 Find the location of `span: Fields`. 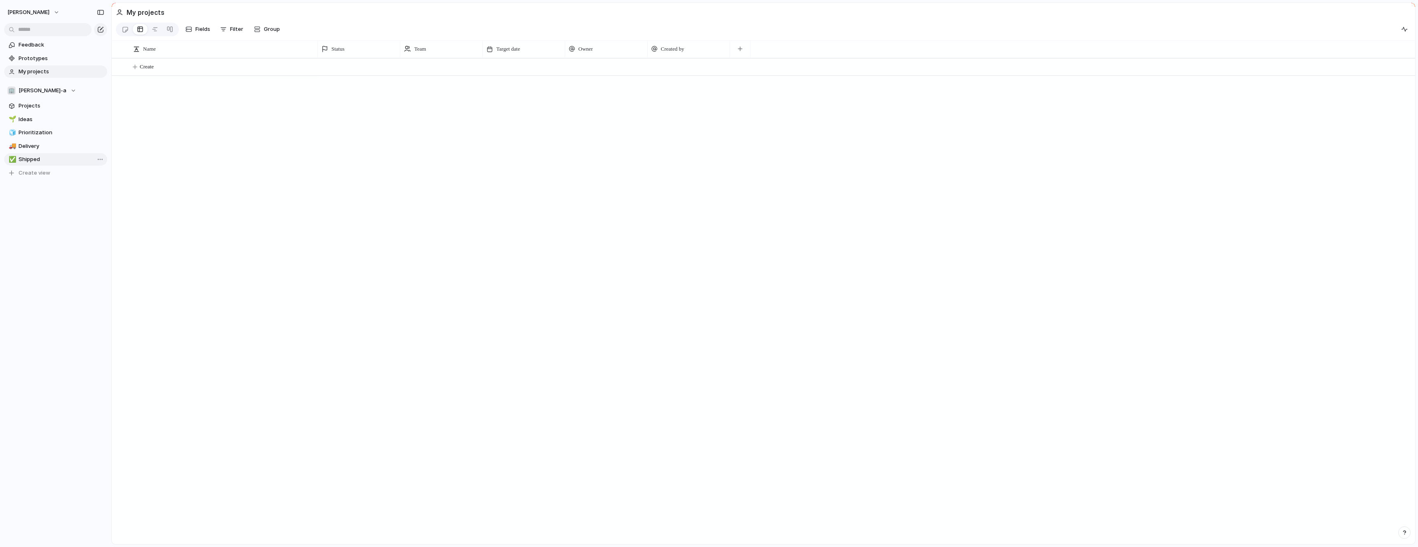

span: Fields is located at coordinates (203, 29).